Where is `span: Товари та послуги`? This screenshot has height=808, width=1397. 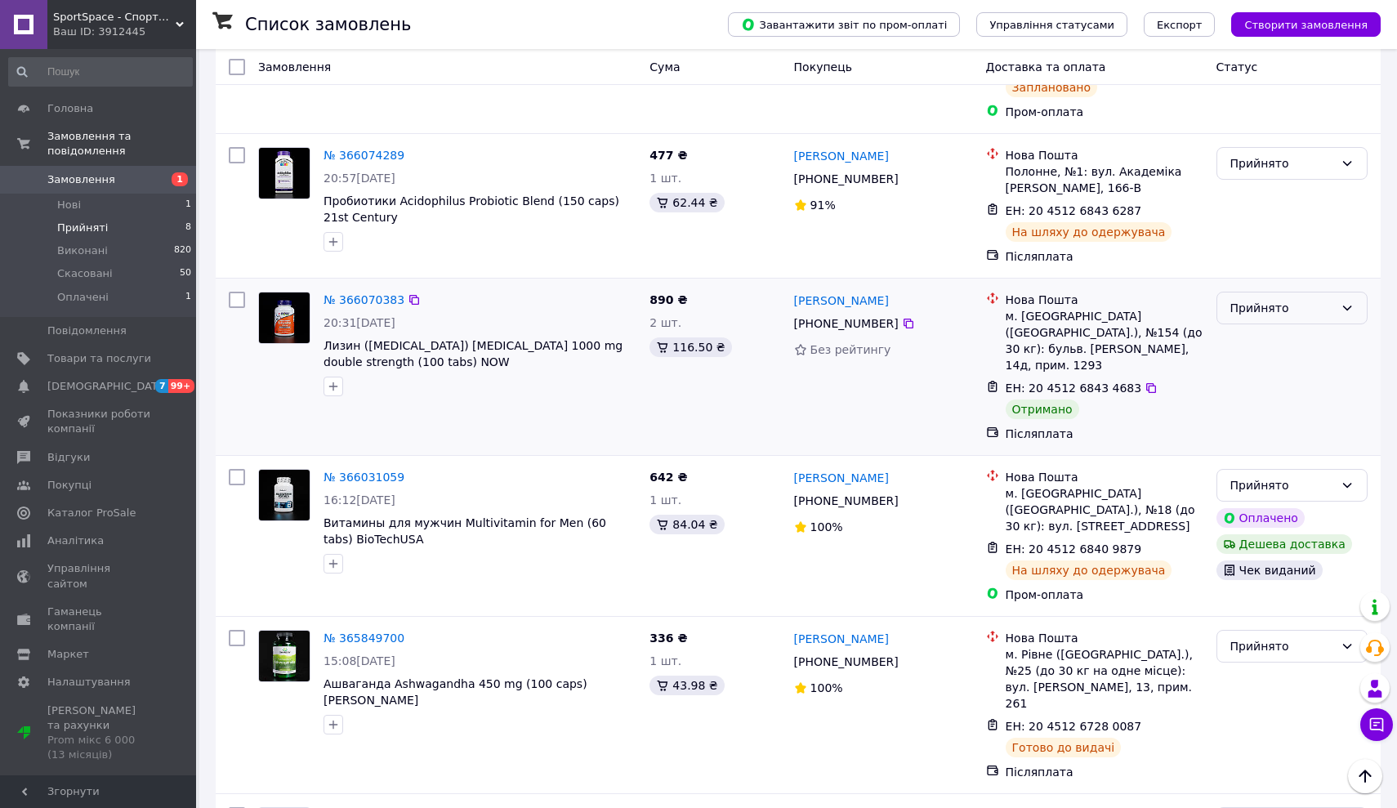
span: Товари та послуги is located at coordinates (99, 359).